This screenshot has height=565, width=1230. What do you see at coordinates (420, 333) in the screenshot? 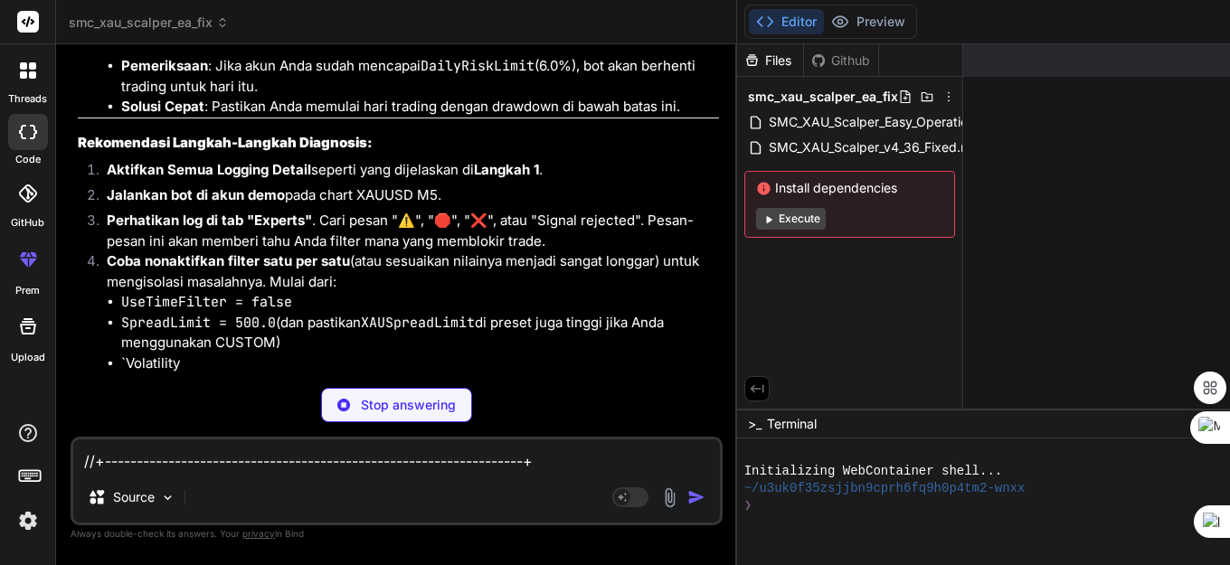
I see `li: (dan pastikan di preset juga tinggi jika Anda menggunakan CUSTOM)` at bounding box center [420, 333].